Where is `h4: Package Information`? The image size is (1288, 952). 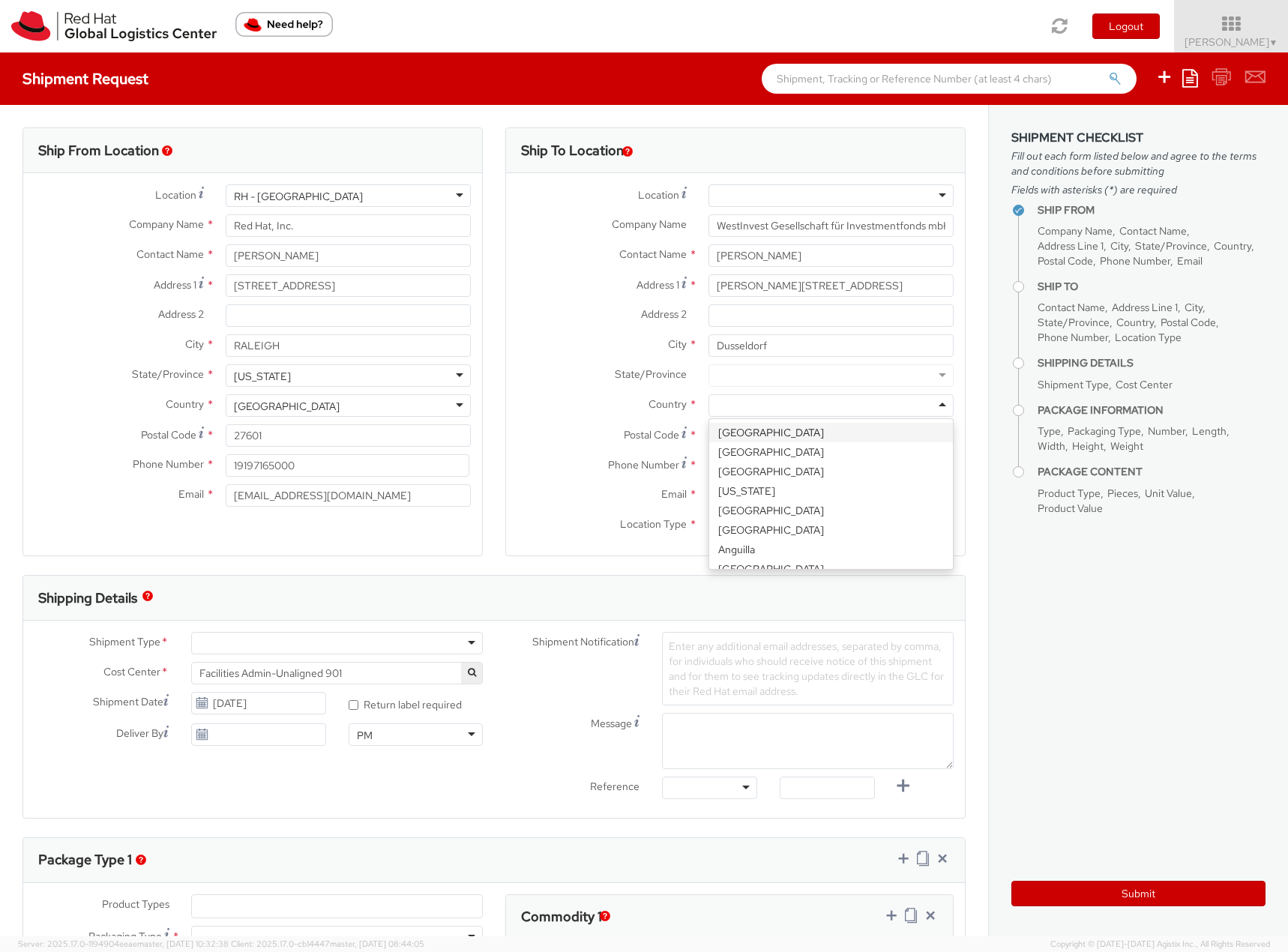
h4: Package Information is located at coordinates (1151, 410).